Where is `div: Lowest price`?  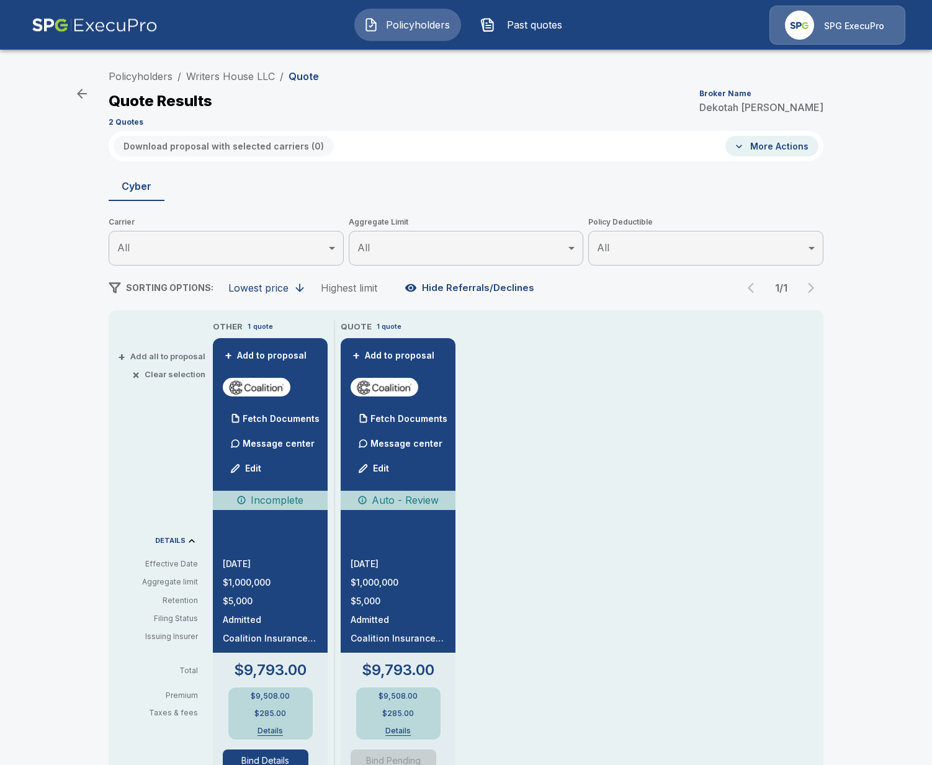 div: Lowest price is located at coordinates (258, 288).